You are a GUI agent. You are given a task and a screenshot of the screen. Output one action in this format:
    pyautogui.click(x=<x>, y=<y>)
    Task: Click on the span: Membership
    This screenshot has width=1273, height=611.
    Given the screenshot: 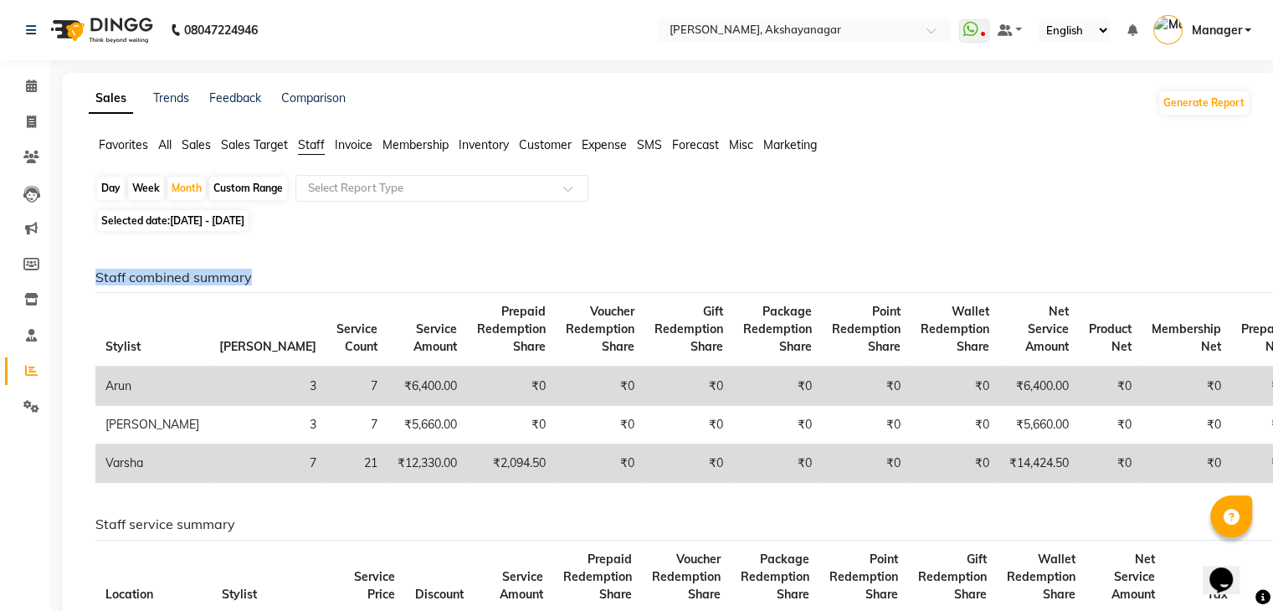 What is the action you would take?
    pyautogui.click(x=415, y=145)
    